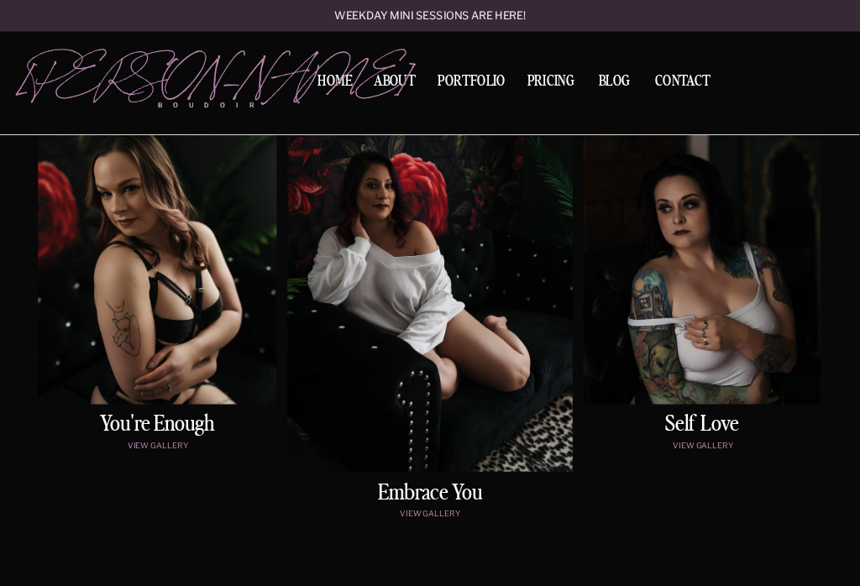 This screenshot has width=860, height=586. What do you see at coordinates (683, 82) in the screenshot?
I see `a: Contact` at bounding box center [683, 82].